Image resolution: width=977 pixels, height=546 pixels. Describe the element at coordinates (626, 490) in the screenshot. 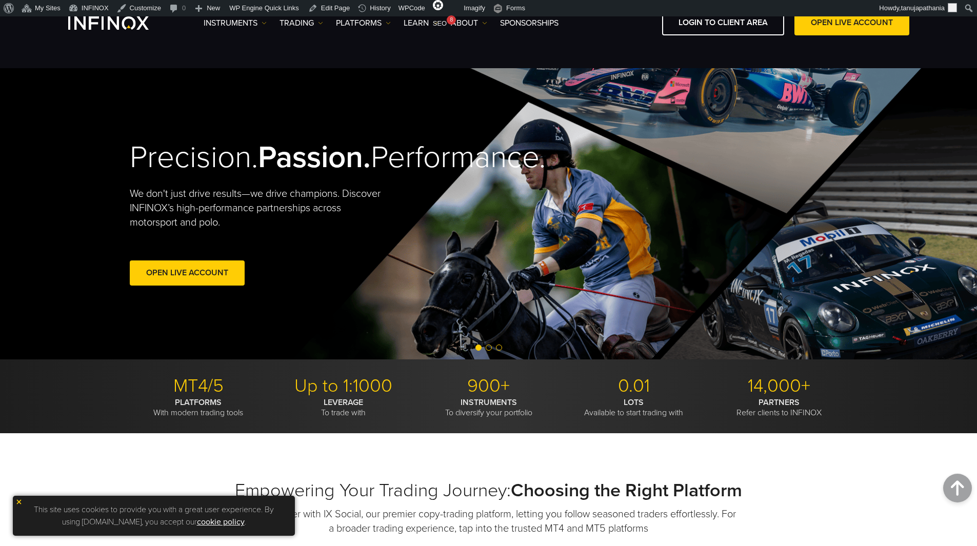

I see `strong: Choosing the Right Platform` at that location.